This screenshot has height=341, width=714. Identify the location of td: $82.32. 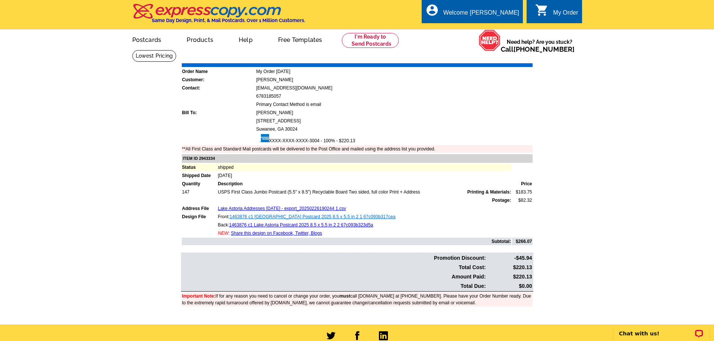
(522, 201).